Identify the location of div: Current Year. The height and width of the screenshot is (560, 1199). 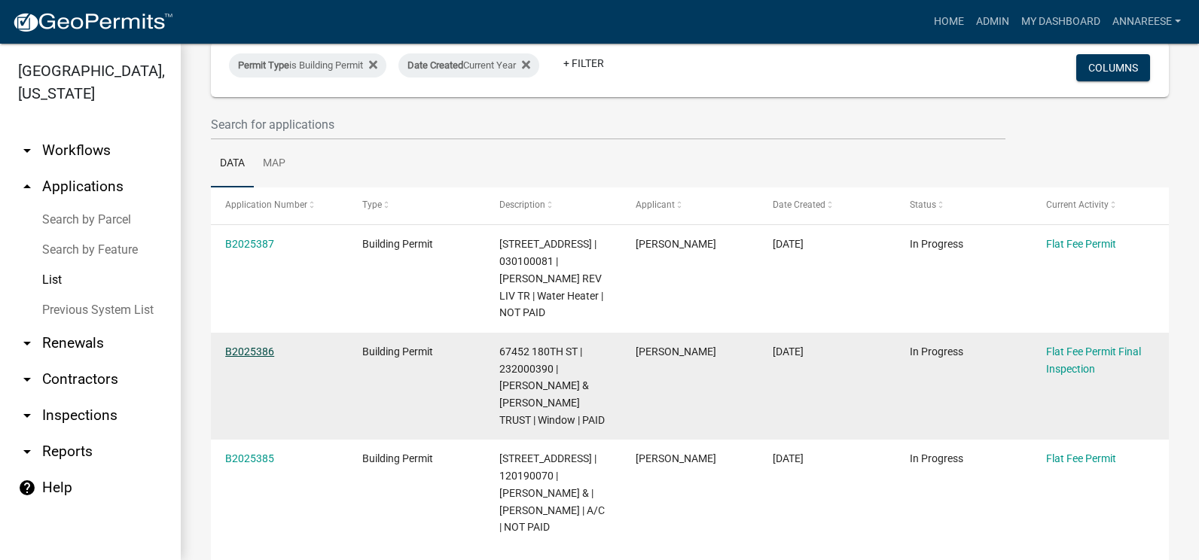
(468, 66).